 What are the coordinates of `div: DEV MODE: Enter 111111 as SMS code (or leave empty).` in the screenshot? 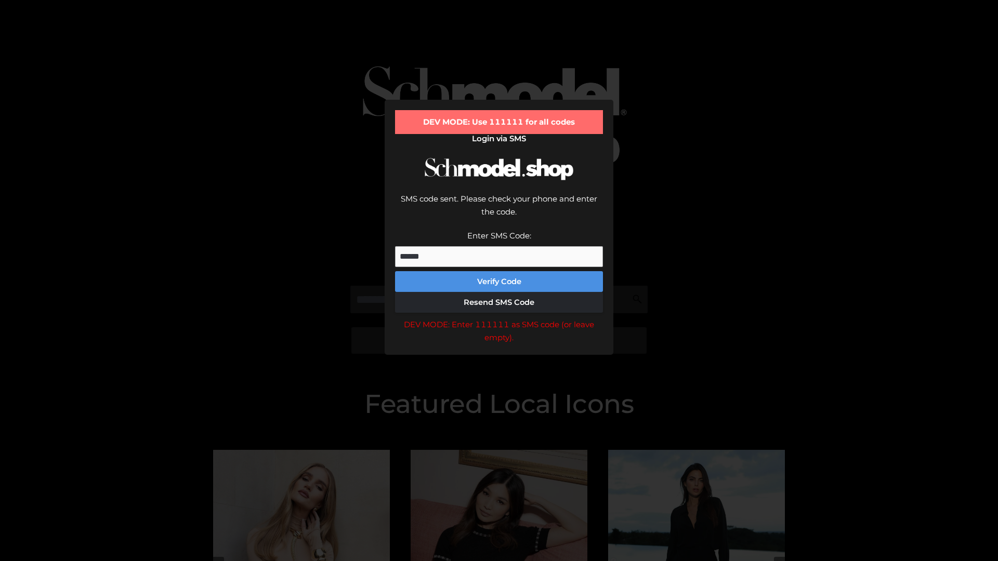 It's located at (499, 331).